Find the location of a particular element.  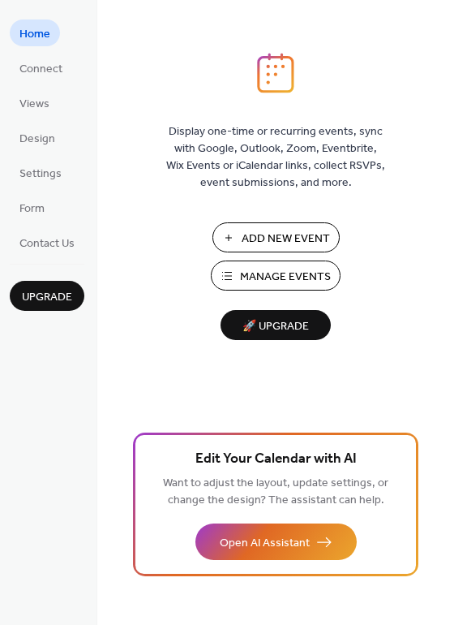

button: 🚀 Upgrade is located at coordinates (276, 324).